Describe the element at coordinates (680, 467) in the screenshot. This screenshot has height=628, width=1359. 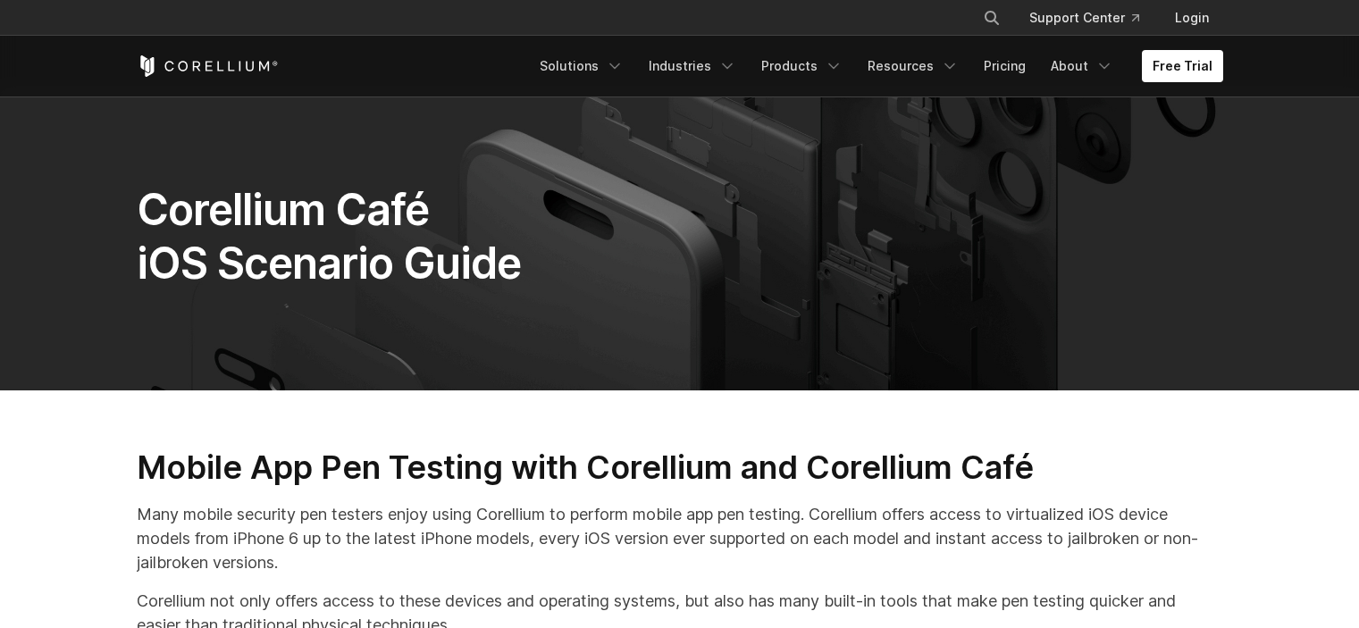
I see `h2: Mobile App Pen Testing with Corellium and Corellium Café` at that location.